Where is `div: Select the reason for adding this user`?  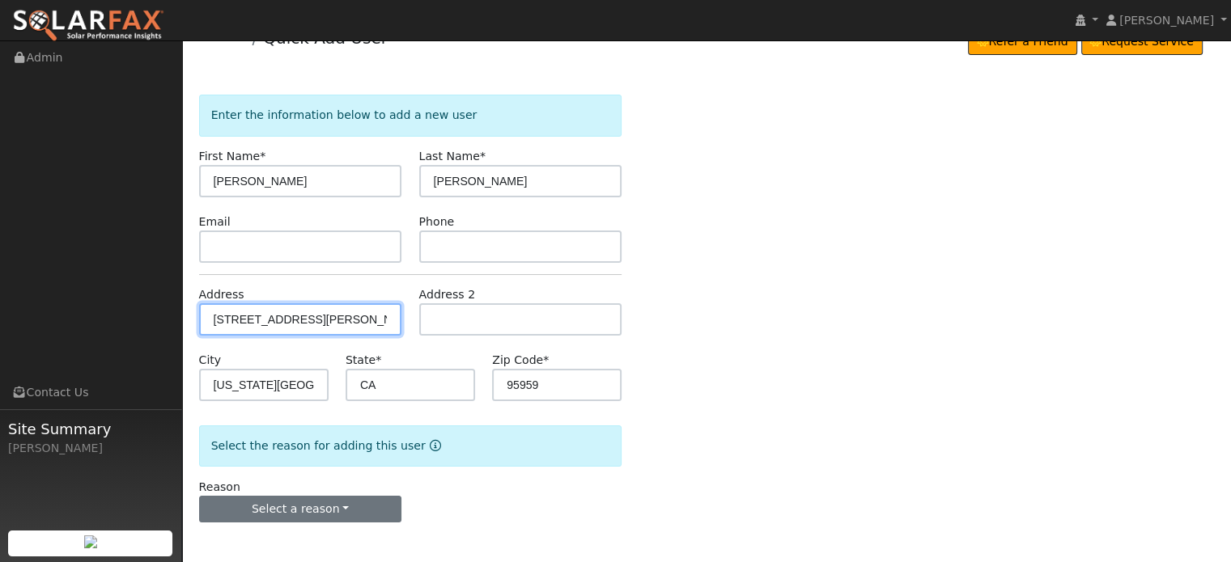 div: Select the reason for adding this user is located at coordinates (410, 446).